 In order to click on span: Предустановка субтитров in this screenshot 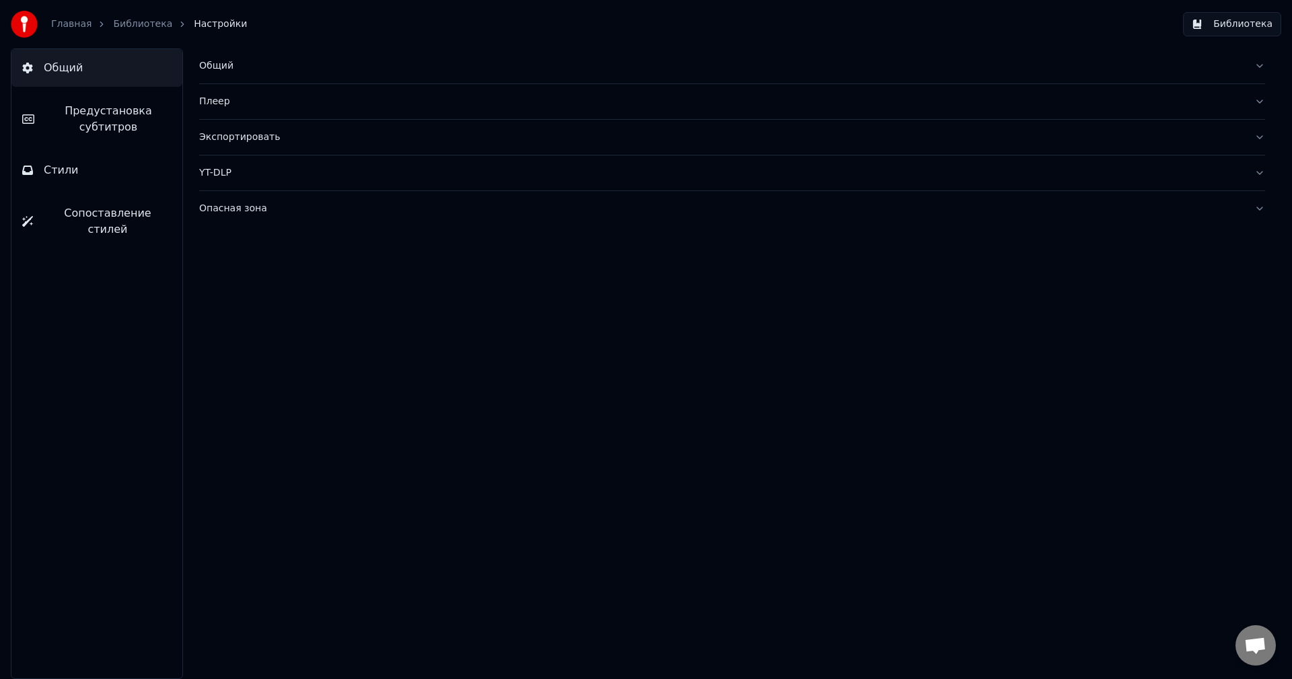, I will do `click(108, 119)`.